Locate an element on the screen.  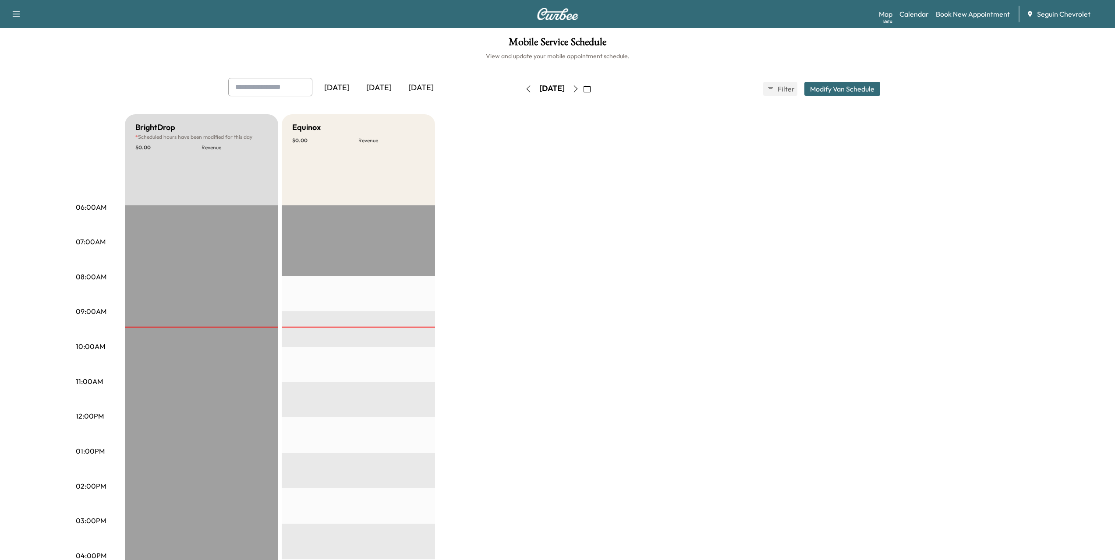
p: 02:00PM is located at coordinates (91, 486).